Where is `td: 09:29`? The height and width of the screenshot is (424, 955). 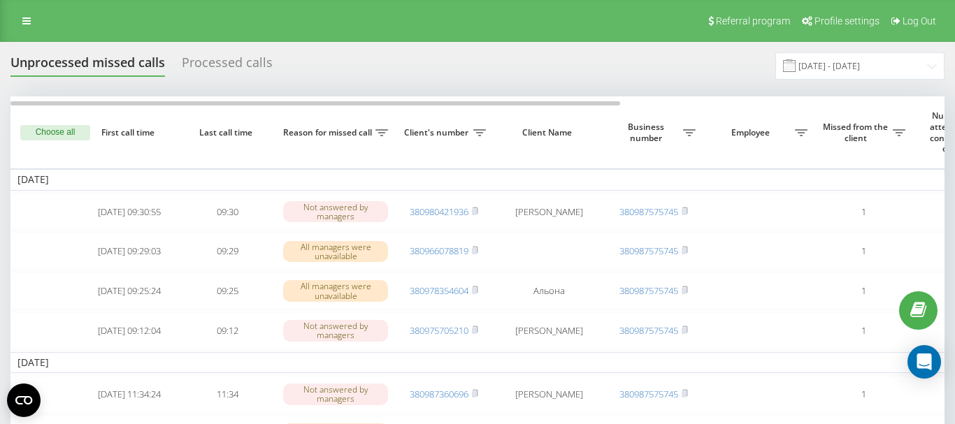 td: 09:29 is located at coordinates (227, 251).